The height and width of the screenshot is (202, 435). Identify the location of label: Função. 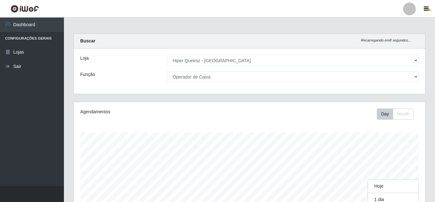
(88, 74).